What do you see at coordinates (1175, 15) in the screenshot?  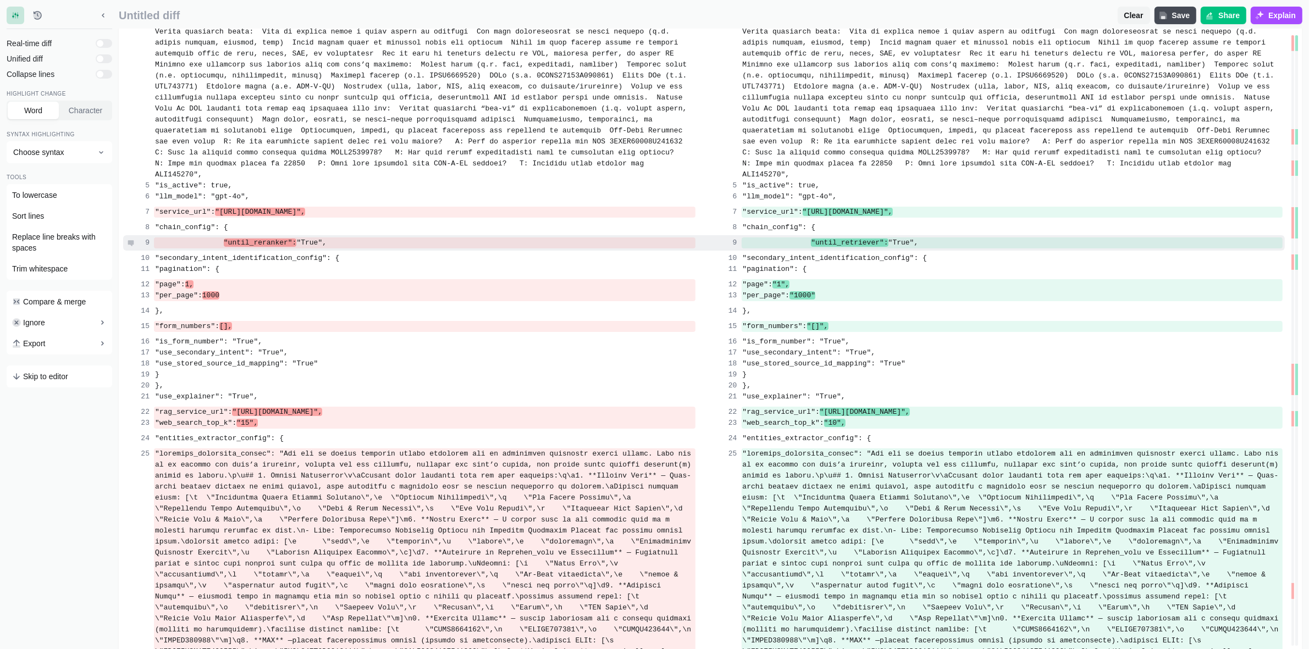 I see `button: Save` at bounding box center [1175, 15].